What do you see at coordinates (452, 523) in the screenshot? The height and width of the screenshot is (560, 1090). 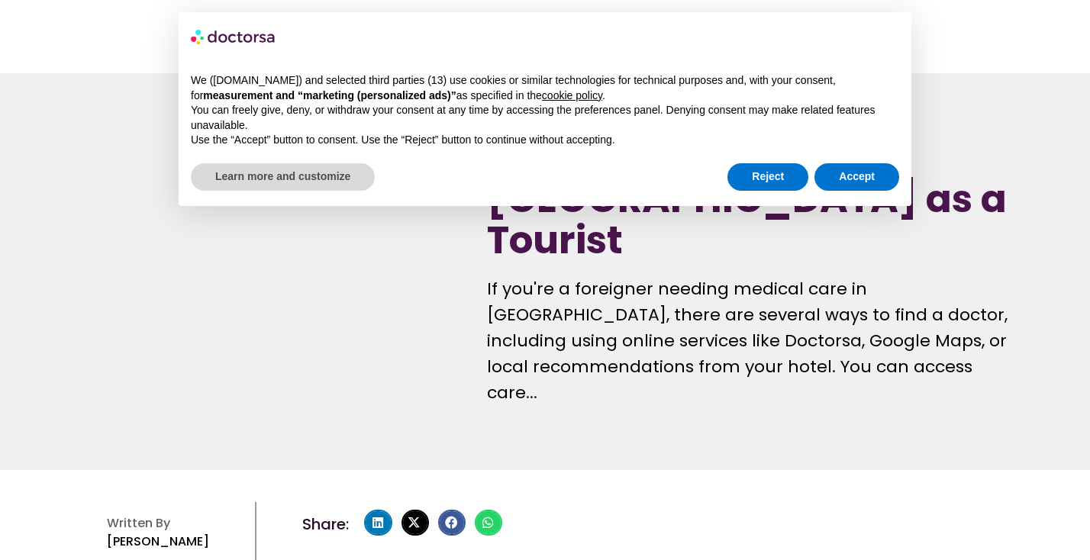 I see `div: Share on facebook` at bounding box center [452, 523].